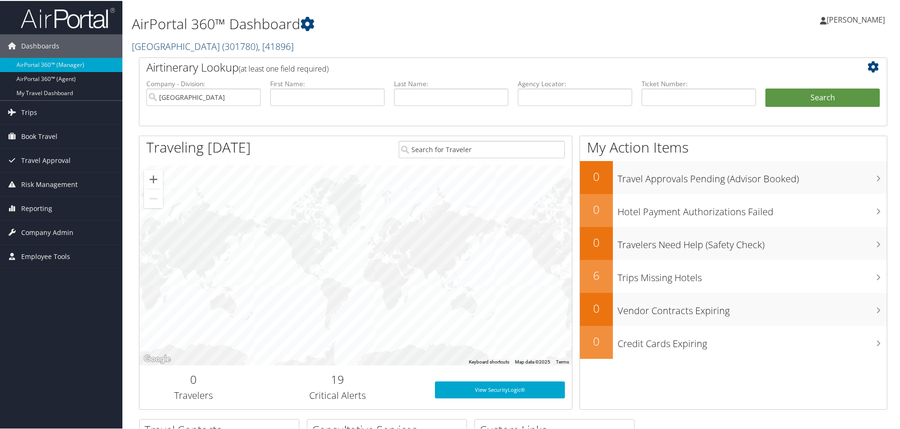 The height and width of the screenshot is (429, 900). I want to click on a: Terms (opens in new tab), so click(562, 360).